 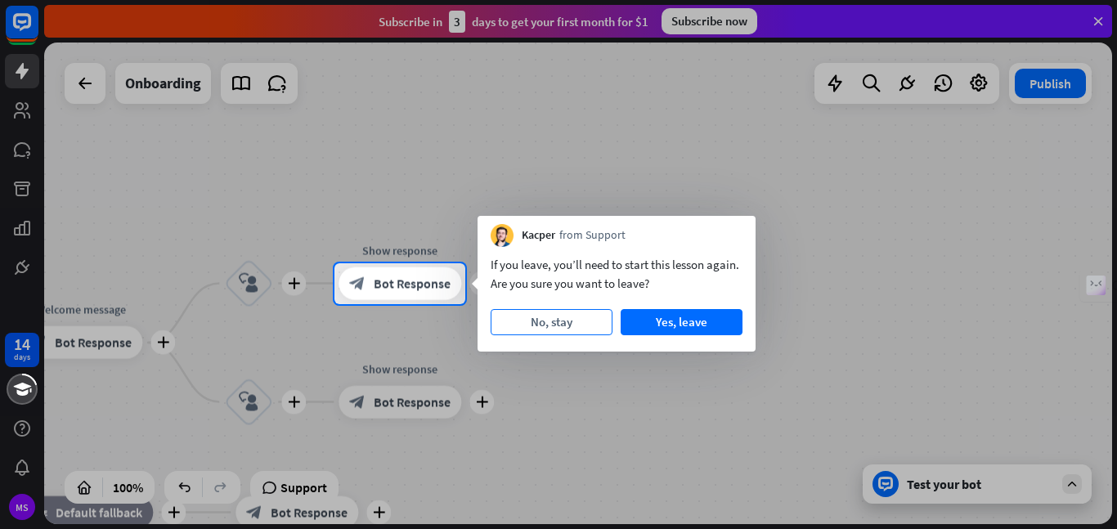 I want to click on i: block_bot_response, so click(x=357, y=284).